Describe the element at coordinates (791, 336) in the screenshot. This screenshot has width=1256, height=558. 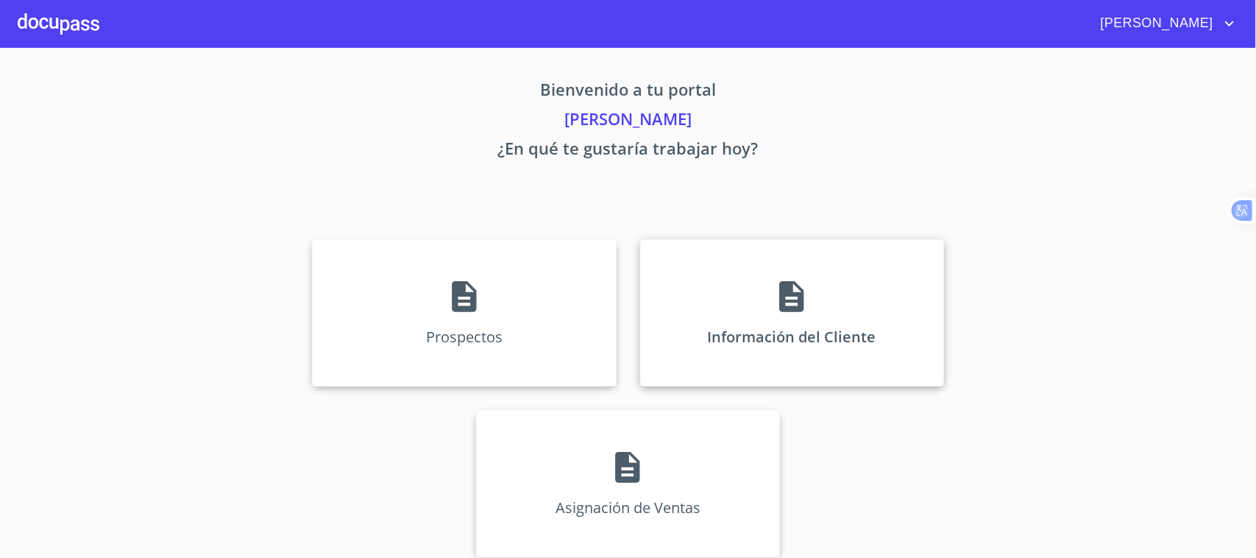
I see `p: Información del Cliente` at that location.